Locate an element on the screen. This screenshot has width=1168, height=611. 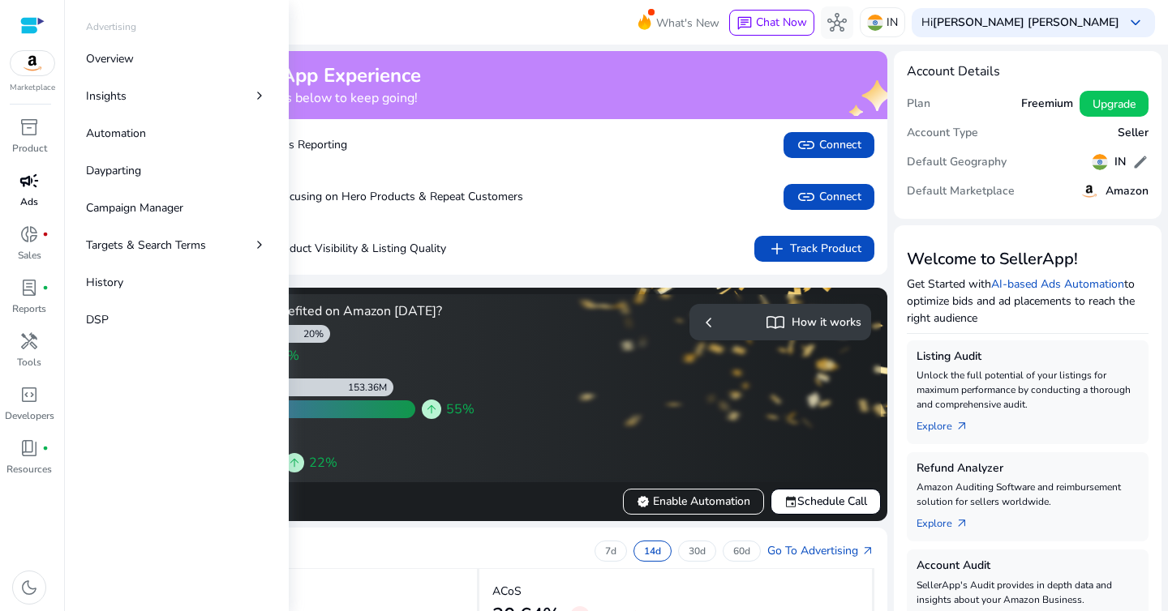
p: Tools is located at coordinates (29, 362).